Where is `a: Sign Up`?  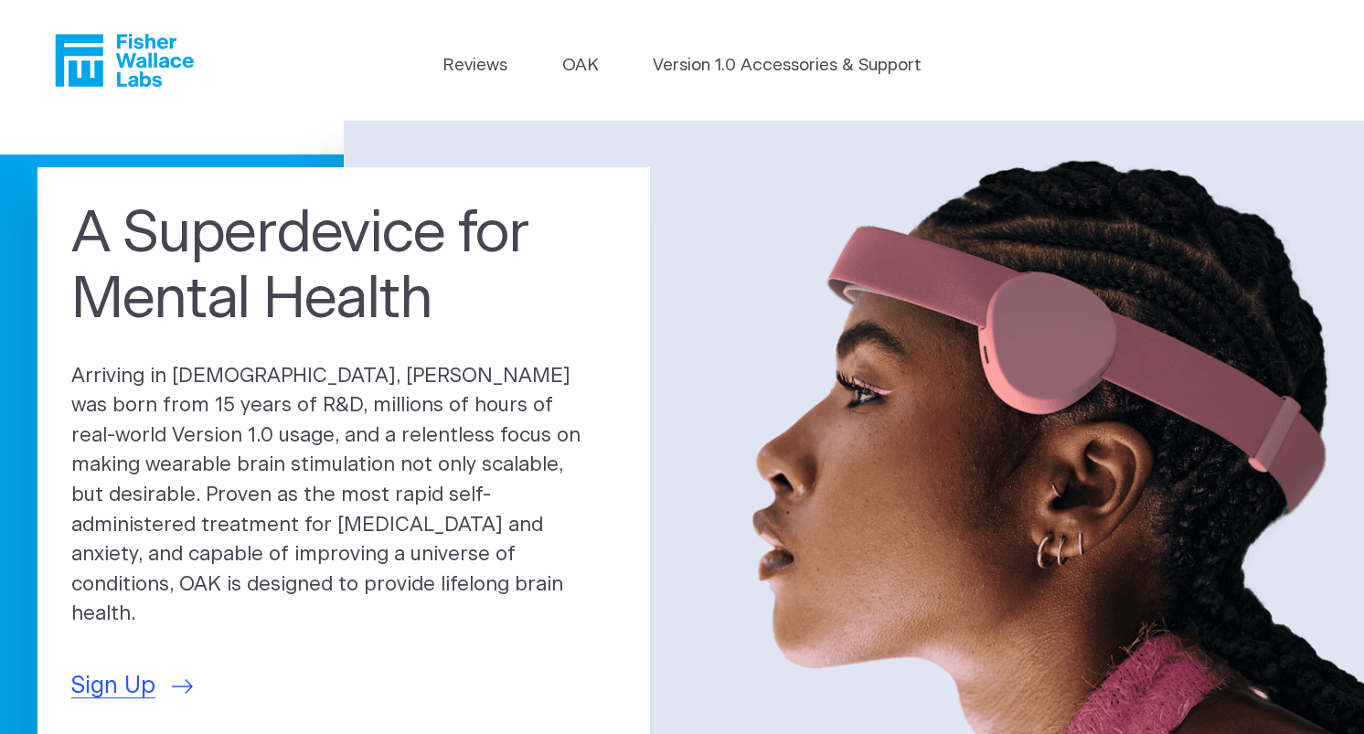 a: Sign Up is located at coordinates (133, 687).